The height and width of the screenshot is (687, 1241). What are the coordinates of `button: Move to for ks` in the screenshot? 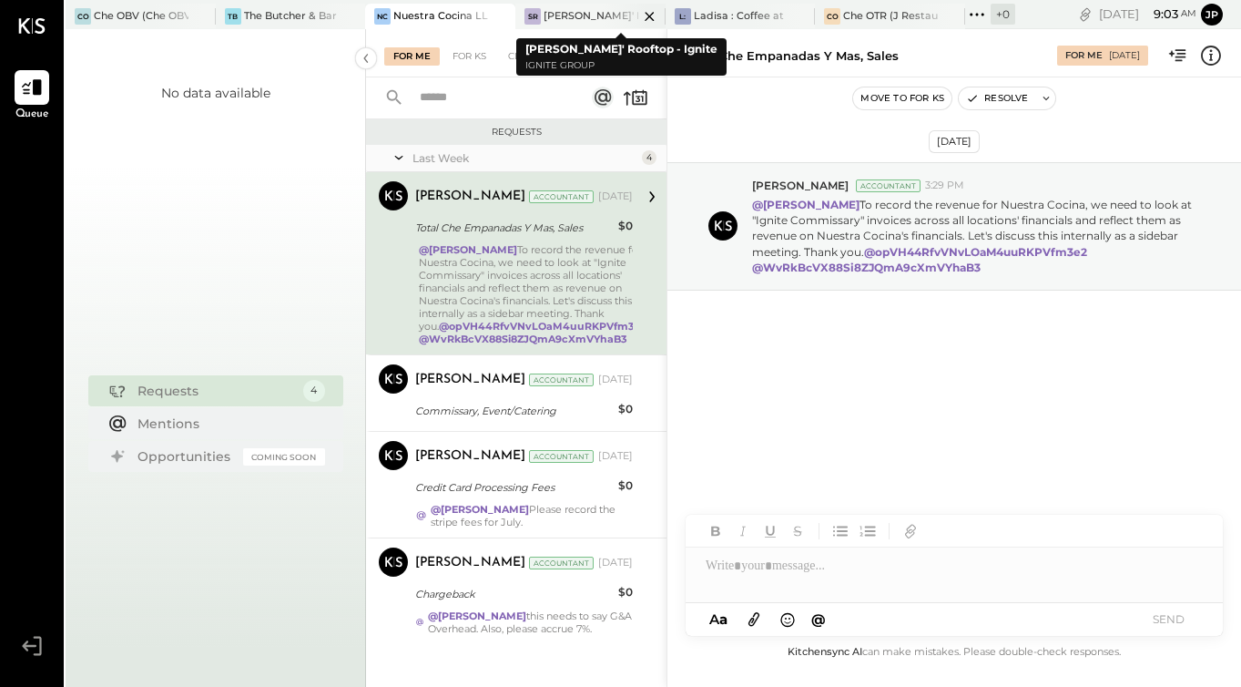 It's located at (903, 98).